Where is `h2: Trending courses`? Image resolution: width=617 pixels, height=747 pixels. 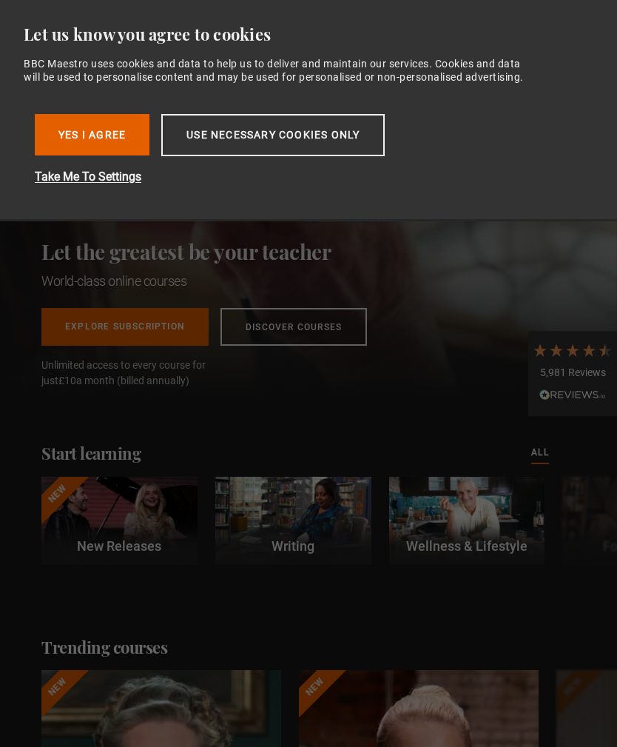 h2: Trending courses is located at coordinates (104, 647).